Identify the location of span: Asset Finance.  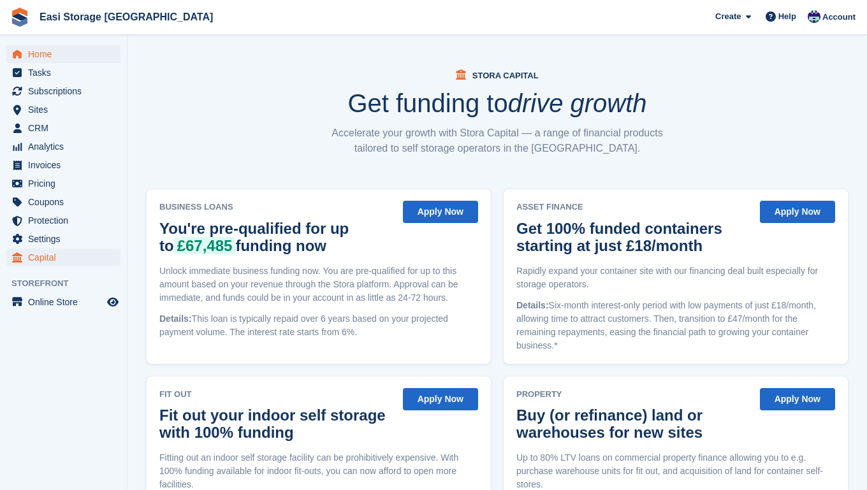
(634, 207).